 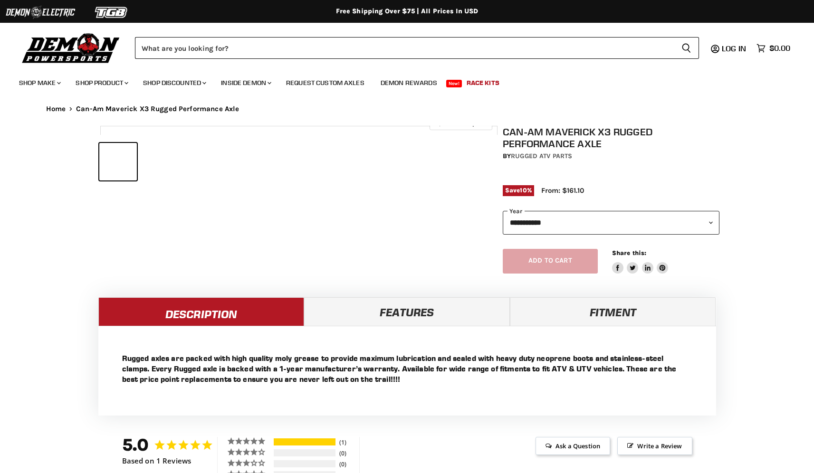 I want to click on button: IMAGE thumbnail, so click(x=118, y=162).